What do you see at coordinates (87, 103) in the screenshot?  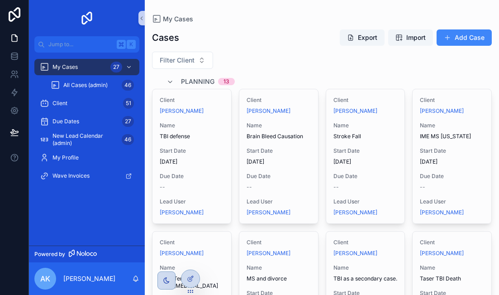 I see `a: Client51` at bounding box center [87, 103].